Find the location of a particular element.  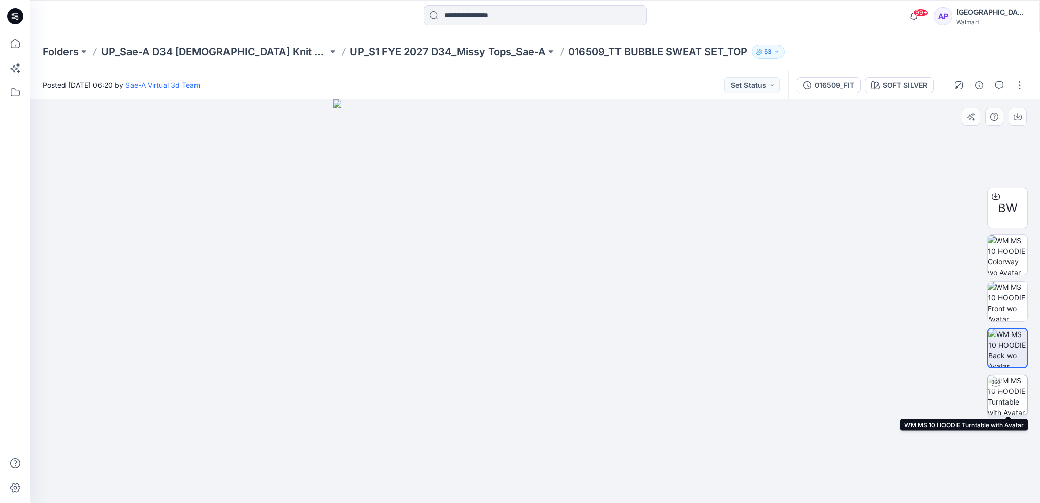

button: Details is located at coordinates (979, 85).